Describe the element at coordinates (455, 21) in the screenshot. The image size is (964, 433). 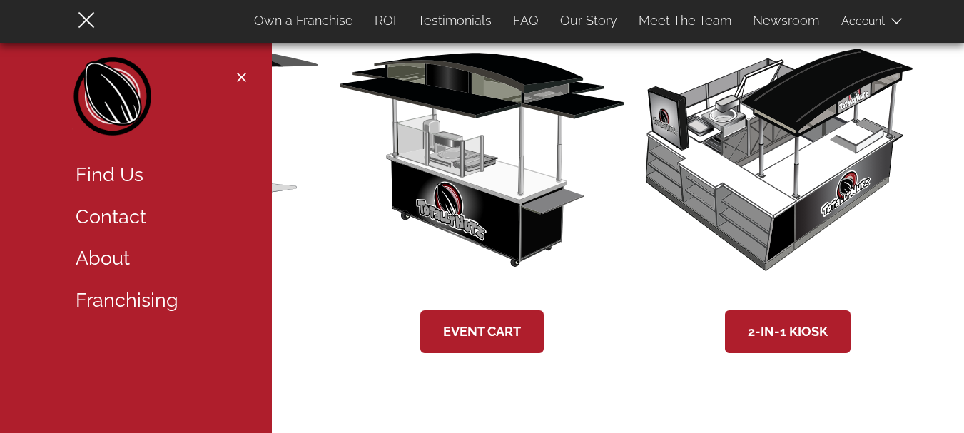
I see `a: Testimonials` at that location.